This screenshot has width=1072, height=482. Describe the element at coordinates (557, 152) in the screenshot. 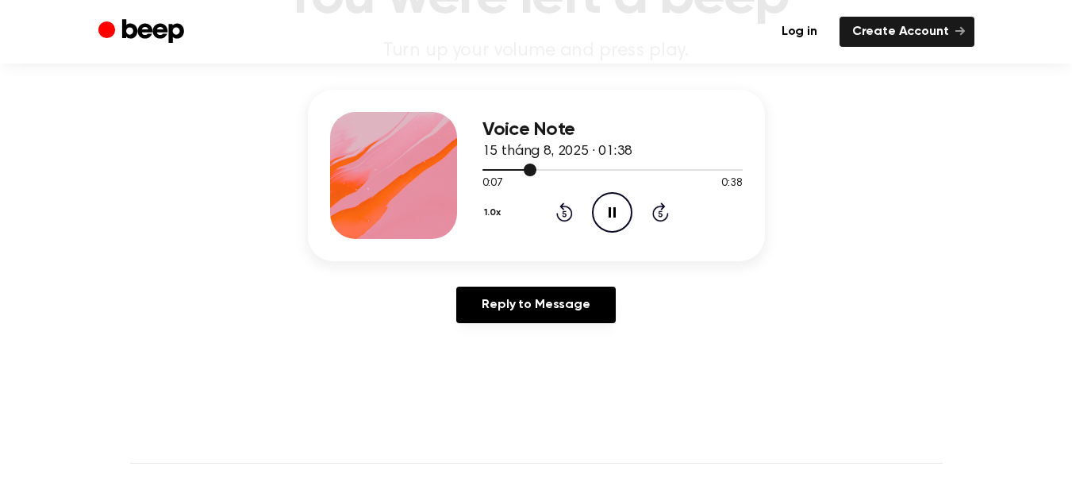

I see `span: 15 tháng 8, 2025 · 01:38` at that location.